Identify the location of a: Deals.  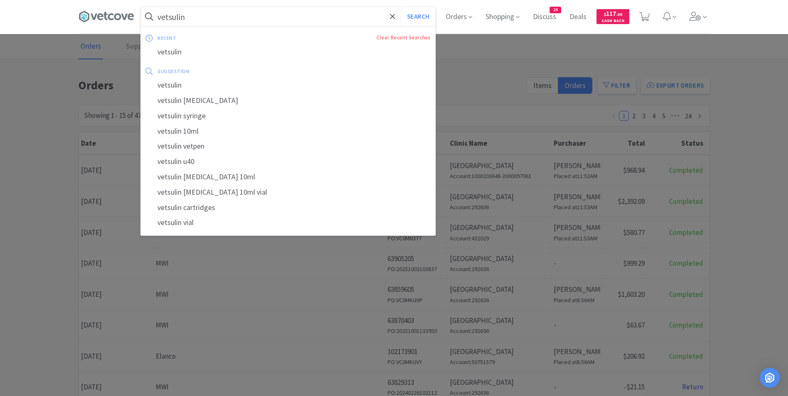
(577, 17).